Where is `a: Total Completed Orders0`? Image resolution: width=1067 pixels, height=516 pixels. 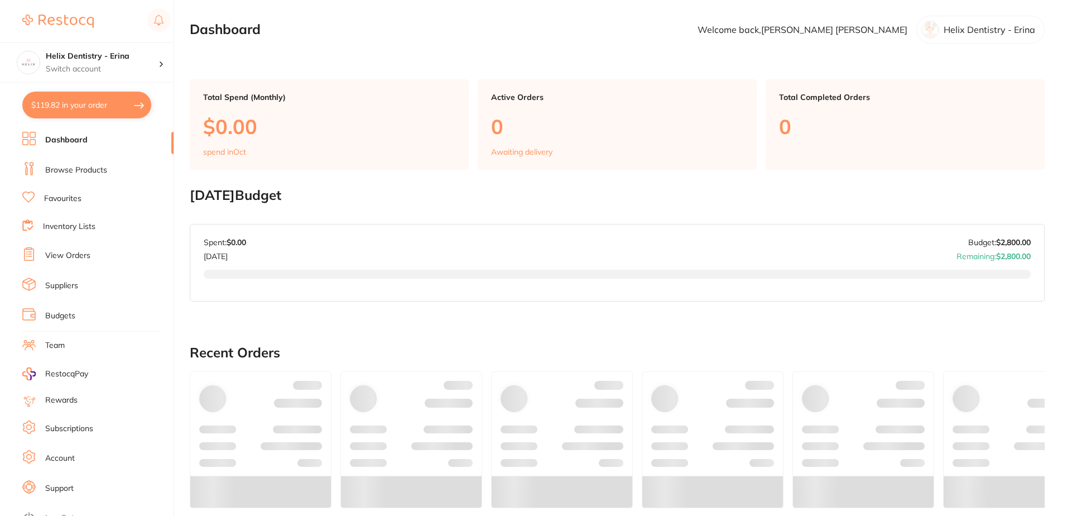 a: Total Completed Orders0 is located at coordinates (905, 124).